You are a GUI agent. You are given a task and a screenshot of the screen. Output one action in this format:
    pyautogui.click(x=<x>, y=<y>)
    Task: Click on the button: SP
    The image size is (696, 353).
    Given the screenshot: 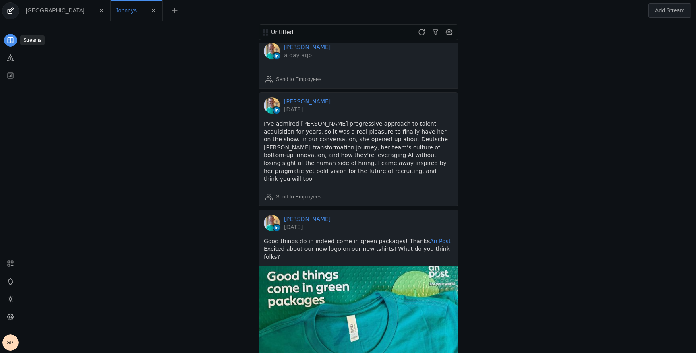 What is the action you would take?
    pyautogui.click(x=10, y=343)
    